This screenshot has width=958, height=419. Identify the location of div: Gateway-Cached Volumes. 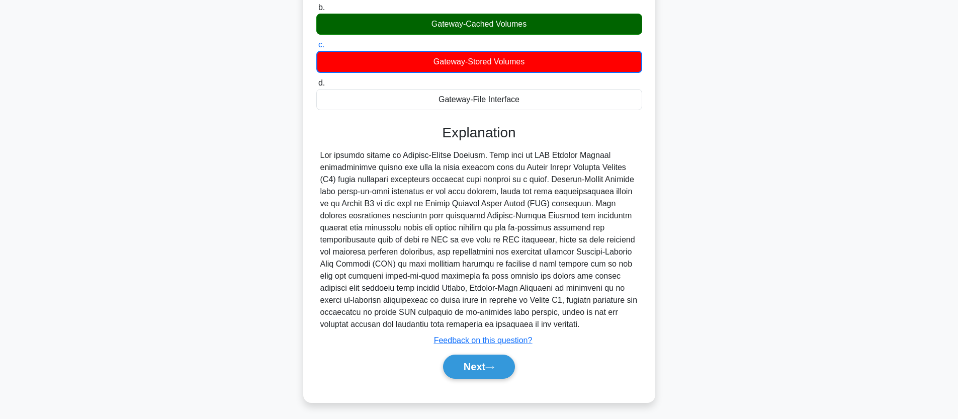
(479, 24).